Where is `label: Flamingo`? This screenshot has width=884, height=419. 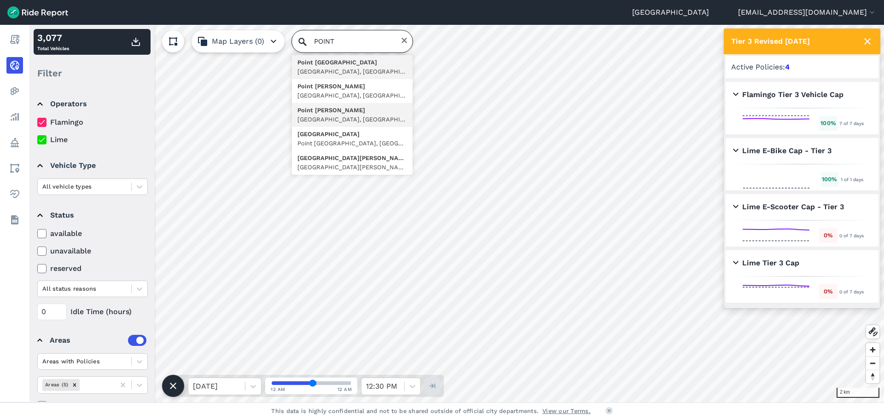 label: Flamingo is located at coordinates (93, 122).